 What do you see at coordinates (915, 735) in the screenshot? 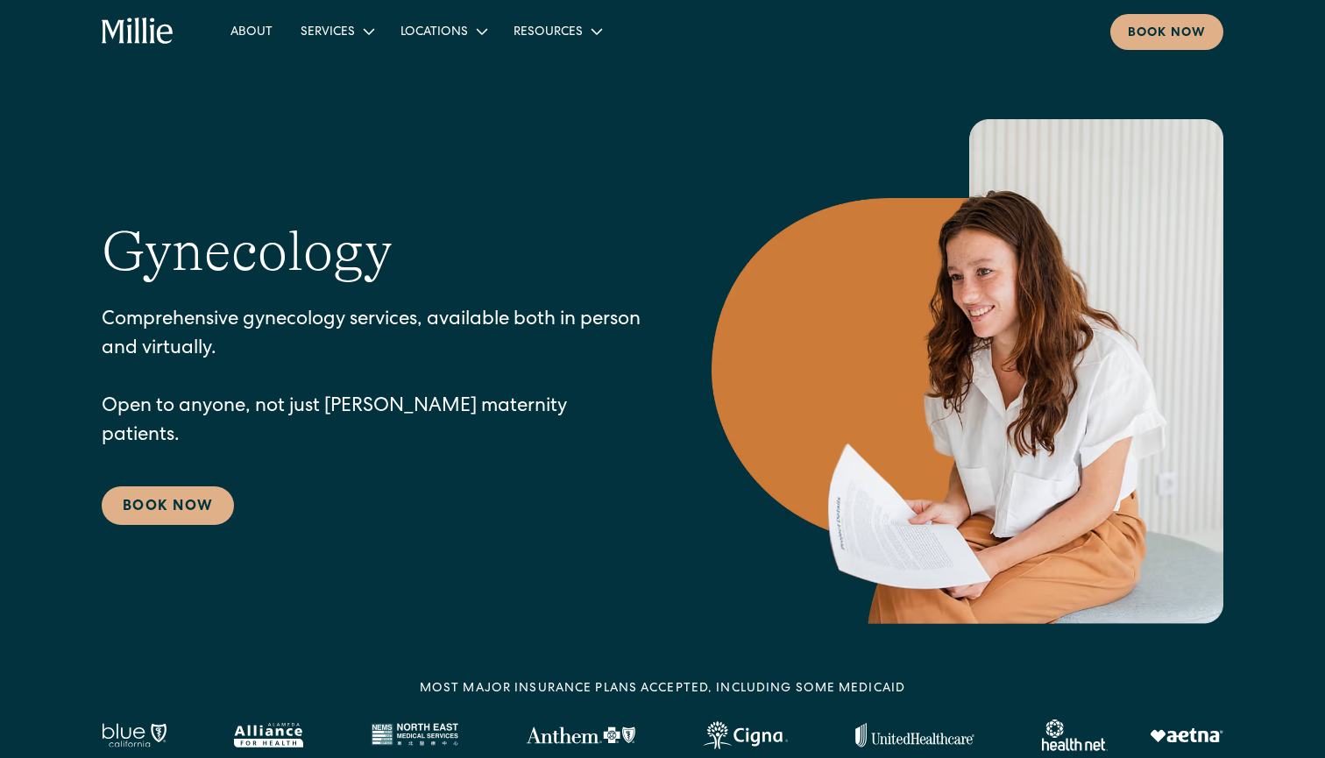
I see `img: United Healthcare logo` at bounding box center [915, 735].